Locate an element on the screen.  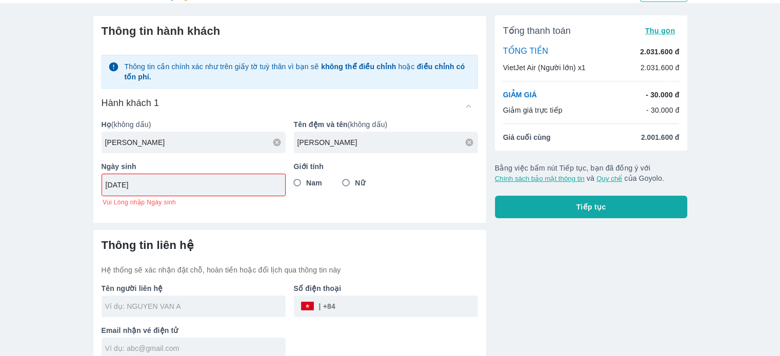
b: Email nhận vé điện tử is located at coordinates (140, 331).